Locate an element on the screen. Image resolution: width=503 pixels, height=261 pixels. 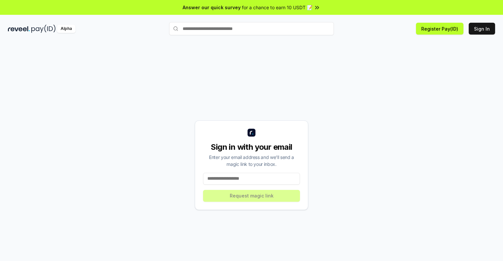
img: logo_small is located at coordinates (251, 133).